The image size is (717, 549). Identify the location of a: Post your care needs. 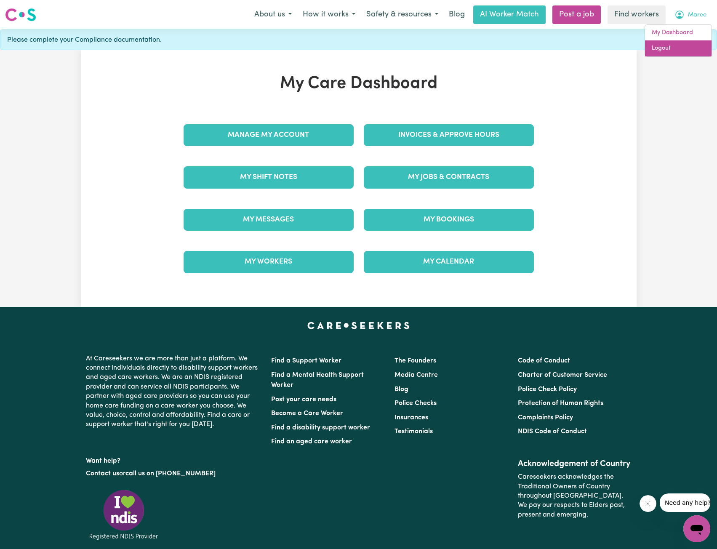
(304, 400).